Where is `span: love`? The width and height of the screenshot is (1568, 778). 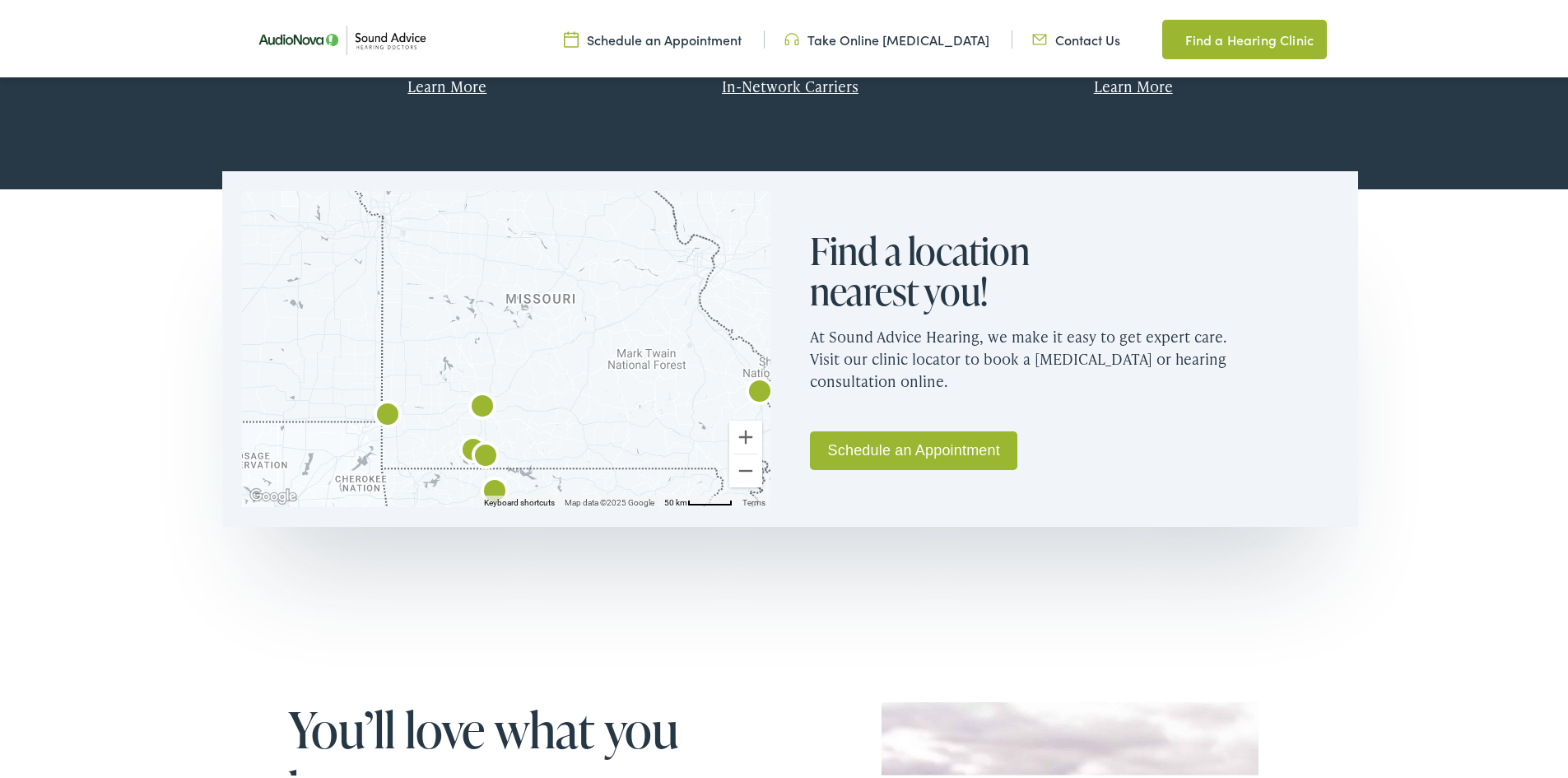
span: love is located at coordinates (444, 726).